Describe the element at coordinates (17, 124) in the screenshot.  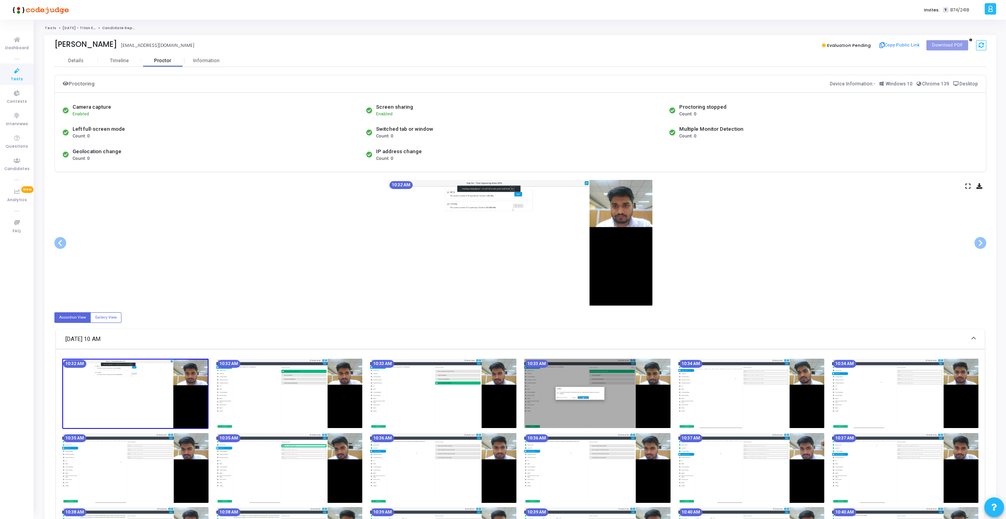
I see `span: Interviews` at that location.